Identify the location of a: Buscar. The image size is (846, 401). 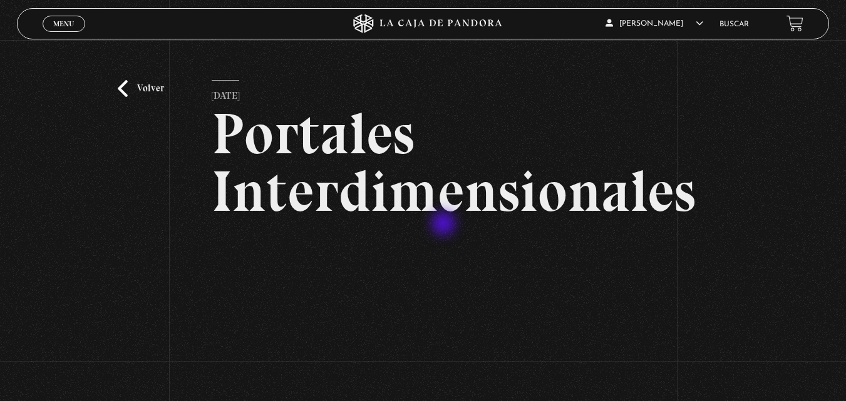
(733, 24).